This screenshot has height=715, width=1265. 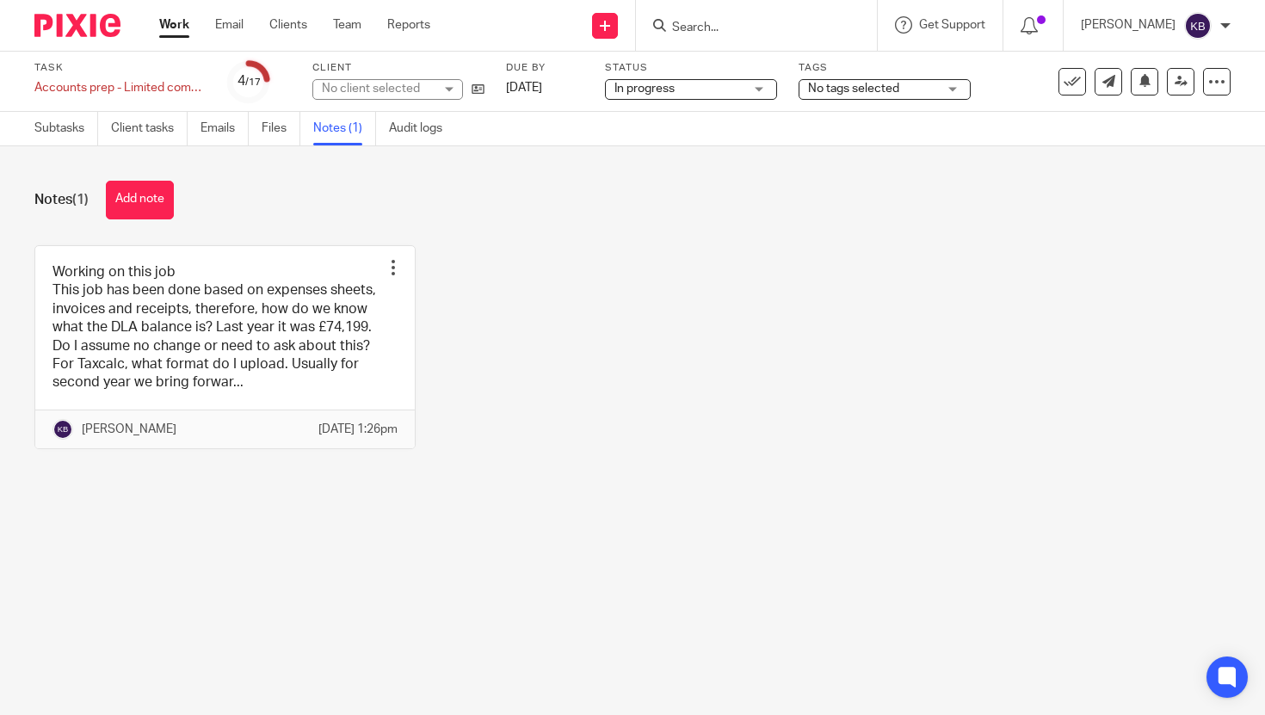 What do you see at coordinates (225, 128) in the screenshot?
I see `a: Emails` at bounding box center [225, 128].